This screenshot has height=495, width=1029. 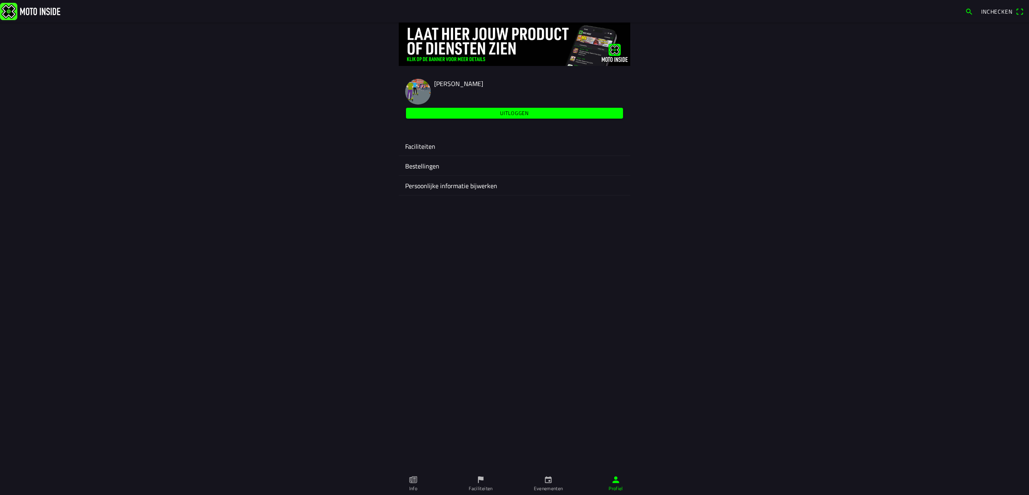 I want to click on ion-icon: flag, so click(x=481, y=480).